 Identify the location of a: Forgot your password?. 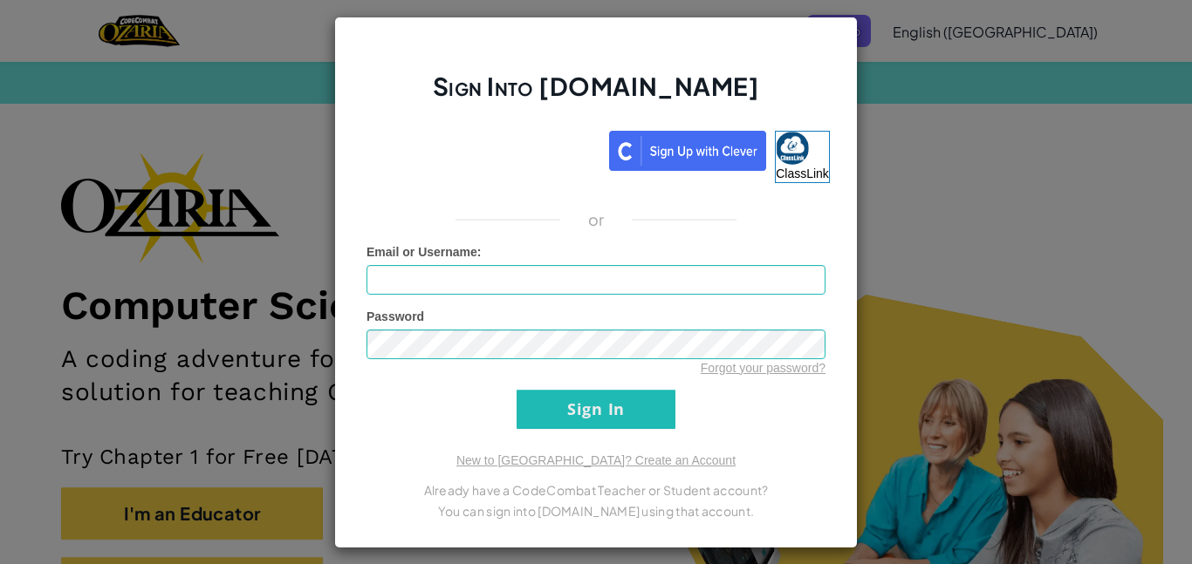
(762, 368).